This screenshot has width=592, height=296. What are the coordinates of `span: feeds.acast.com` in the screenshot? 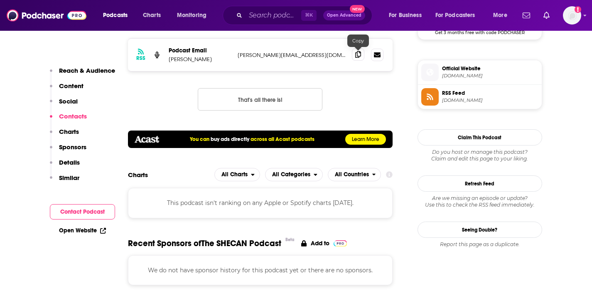 It's located at (490, 100).